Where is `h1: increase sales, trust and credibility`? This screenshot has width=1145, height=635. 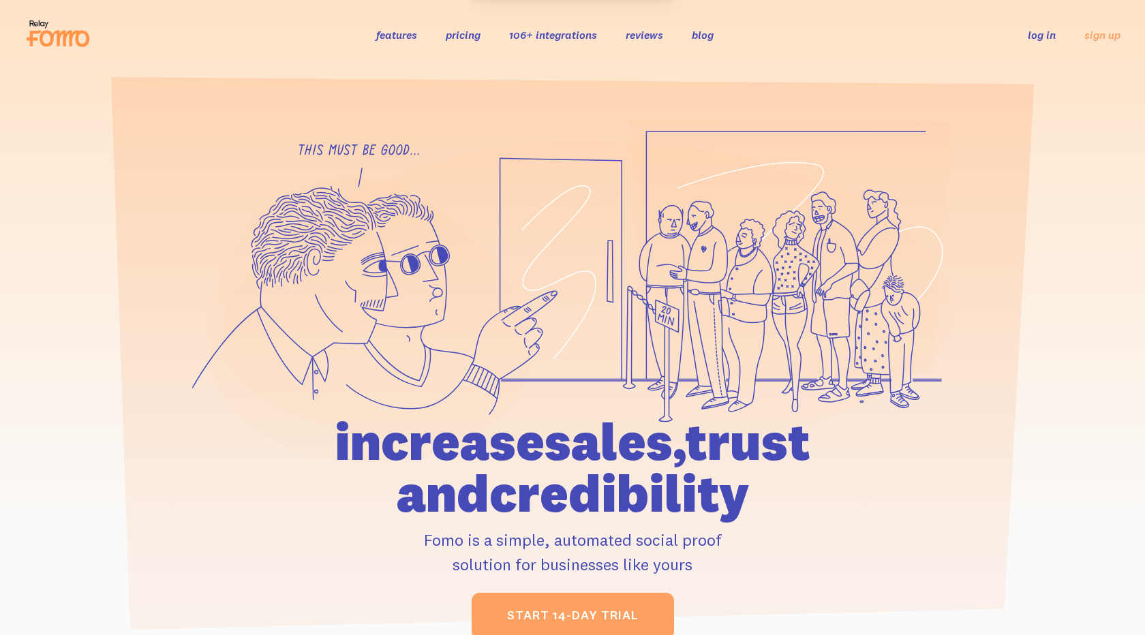 h1: increase sales, trust and credibility is located at coordinates (573, 468).